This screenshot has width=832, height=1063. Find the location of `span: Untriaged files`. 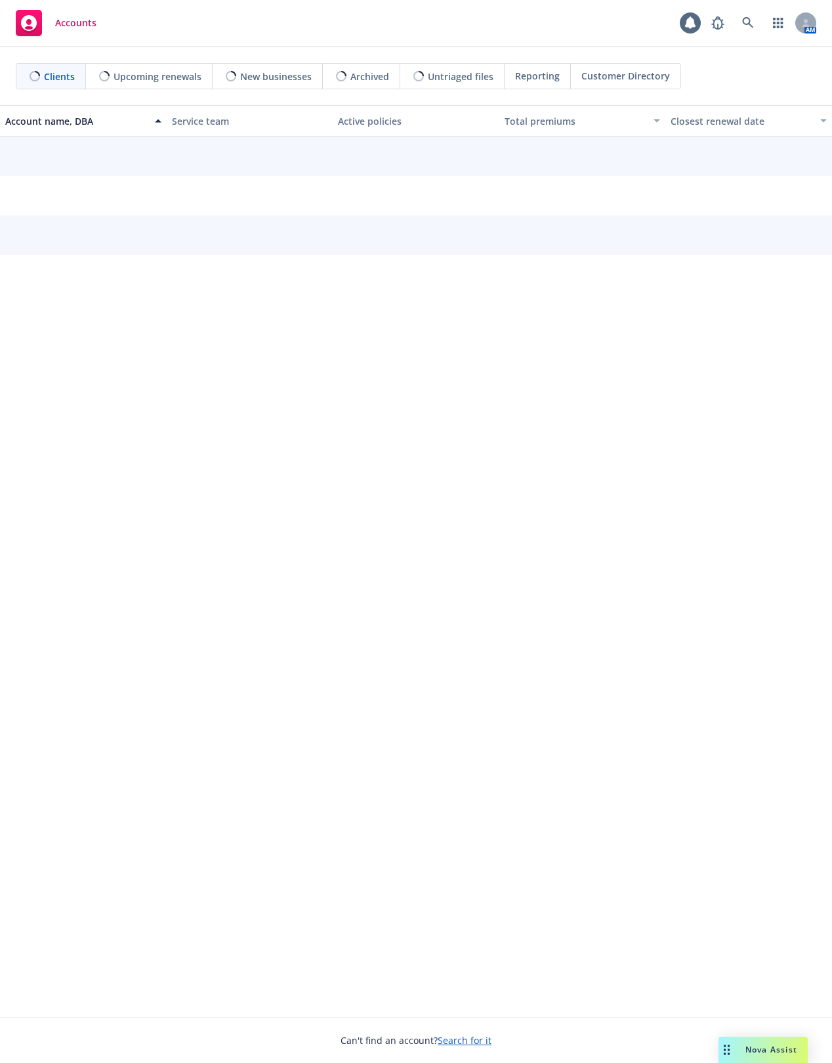

span: Untriaged files is located at coordinates (461, 76).